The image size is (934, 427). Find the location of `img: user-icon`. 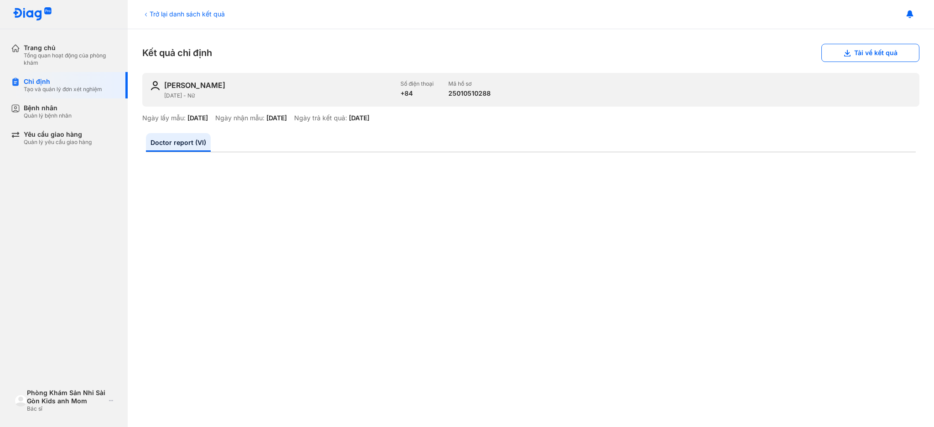

img: user-icon is located at coordinates (155, 86).